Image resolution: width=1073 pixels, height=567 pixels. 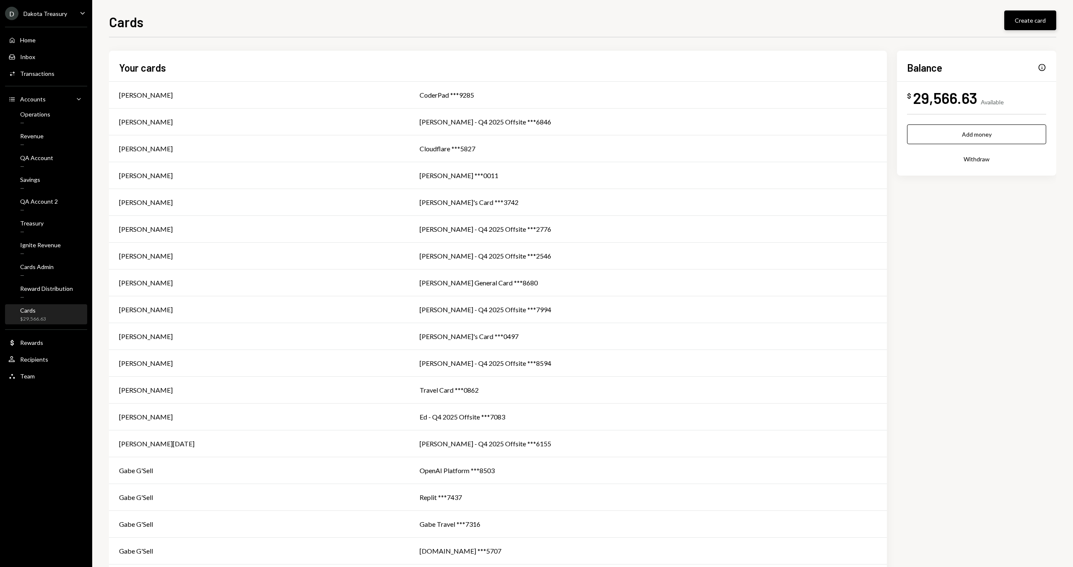 I want to click on button: Withdraw, so click(x=977, y=159).